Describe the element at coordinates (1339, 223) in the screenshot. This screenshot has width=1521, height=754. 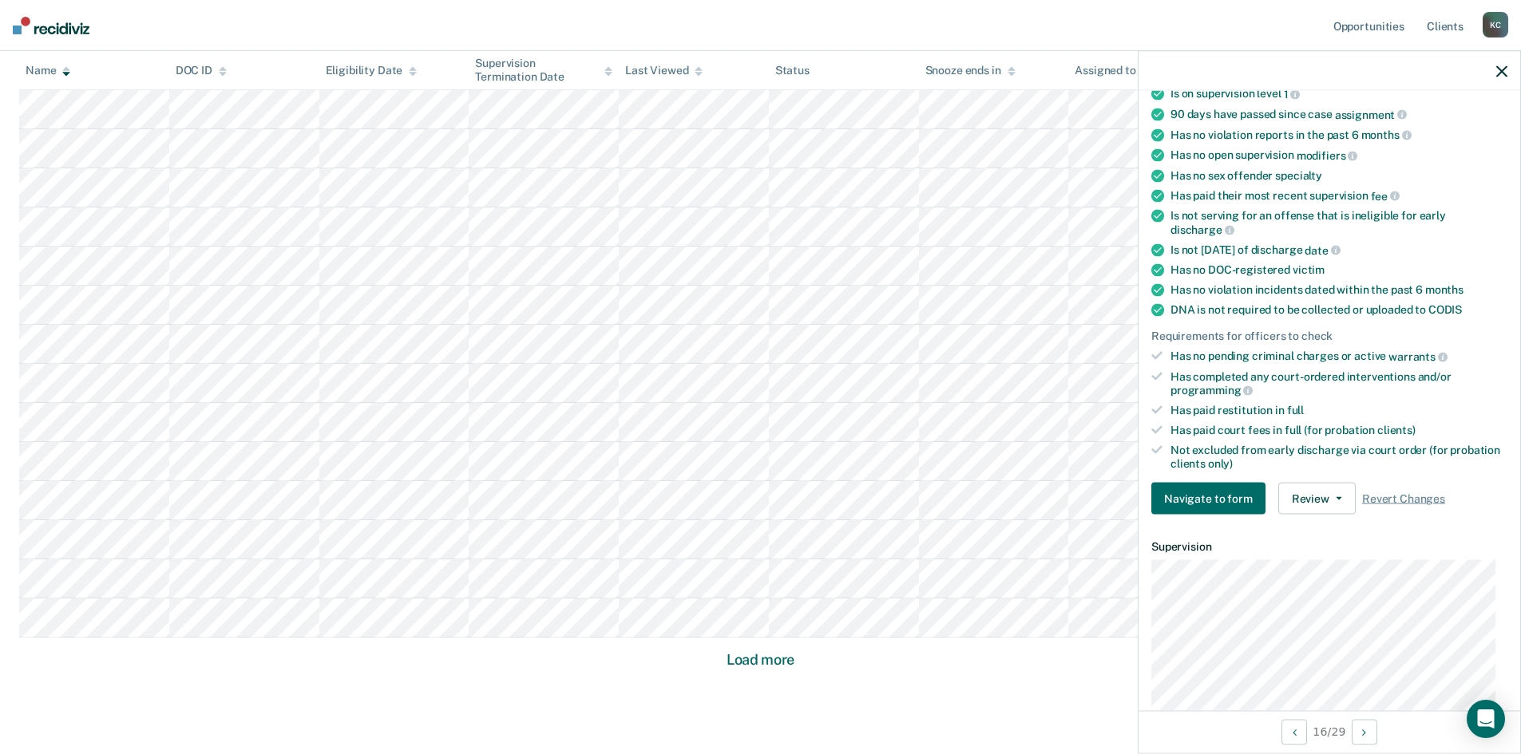
I see `div: Is not serving for an offense that is ineligible for early` at that location.